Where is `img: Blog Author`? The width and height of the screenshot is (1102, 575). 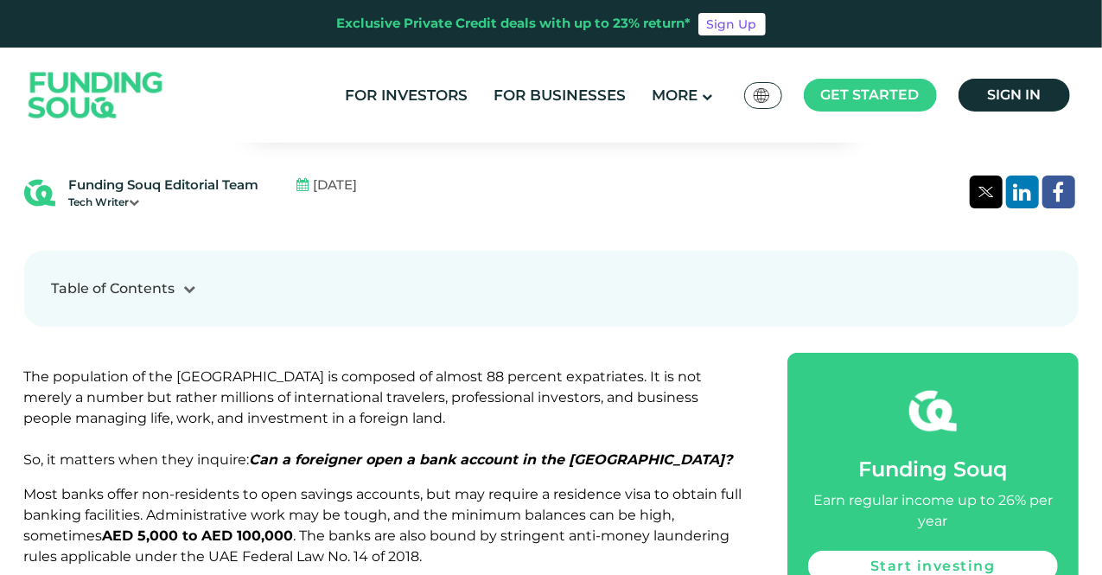
img: Blog Author is located at coordinates (40, 193).